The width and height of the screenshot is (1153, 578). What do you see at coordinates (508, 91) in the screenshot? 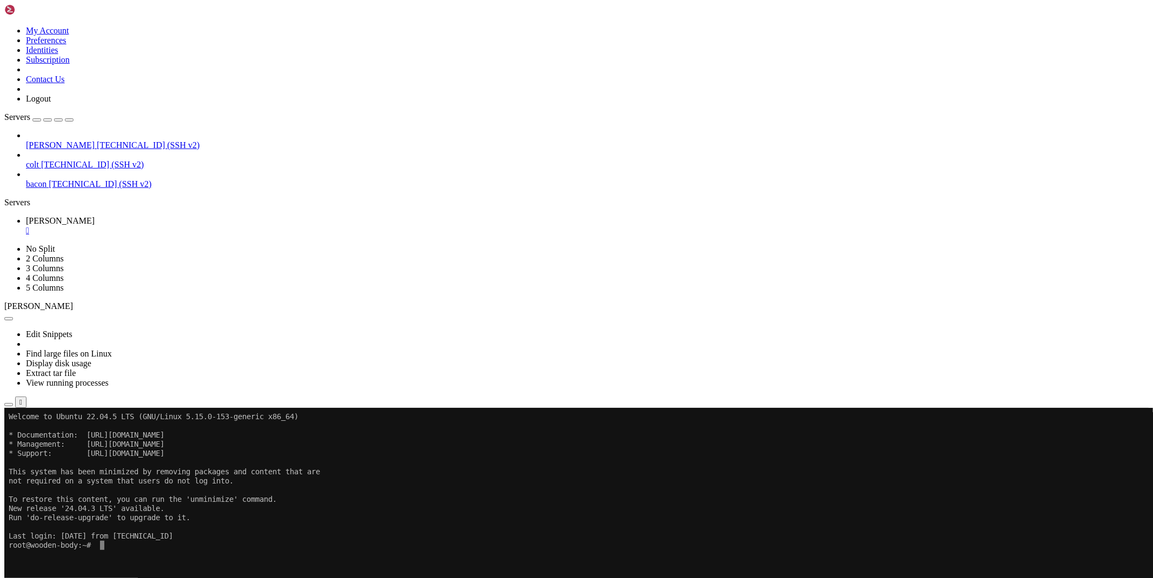
I see `x-row: To restore this content, you can run the 'unminimize' command.` at bounding box center [508, 91].